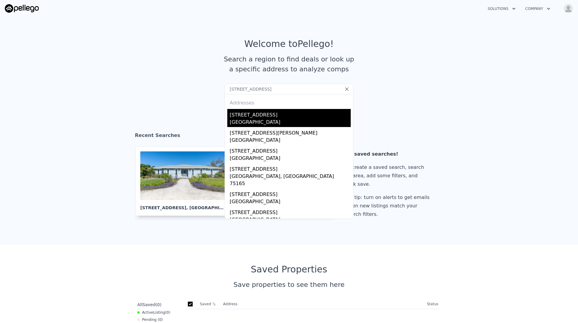 This screenshot has width=578, height=323. Describe the element at coordinates (289, 137) in the screenshot. I see `div: Recent Searches` at that location.